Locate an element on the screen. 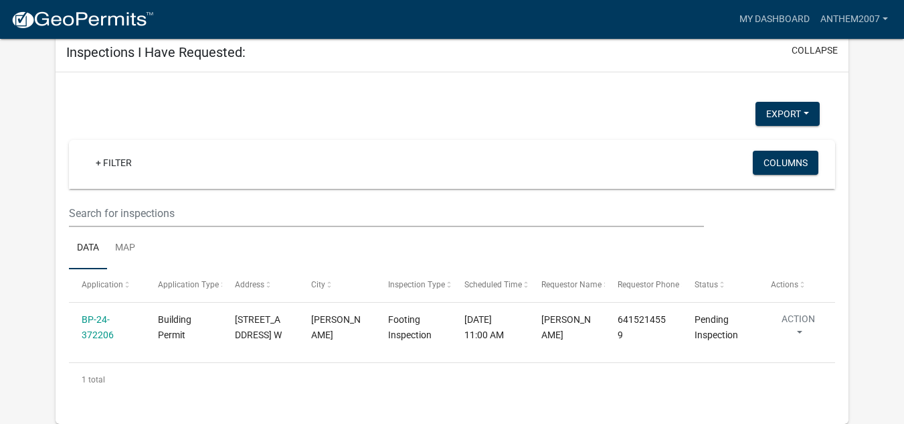 The height and width of the screenshot is (424, 904). span: 6415214559 is located at coordinates (642, 327).